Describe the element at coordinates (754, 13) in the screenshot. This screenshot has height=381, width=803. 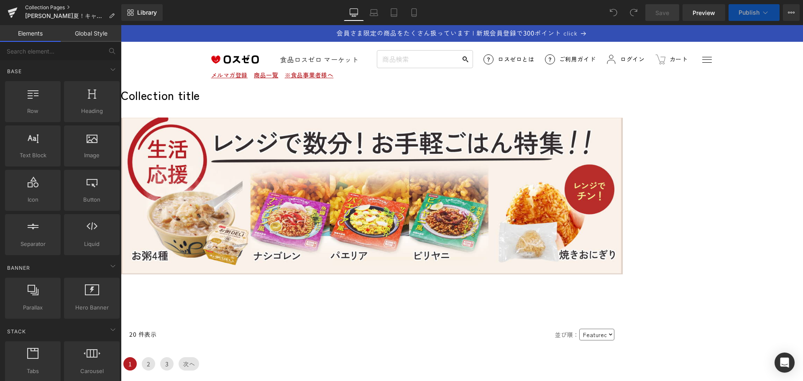
I see `button: Publish` at that location.